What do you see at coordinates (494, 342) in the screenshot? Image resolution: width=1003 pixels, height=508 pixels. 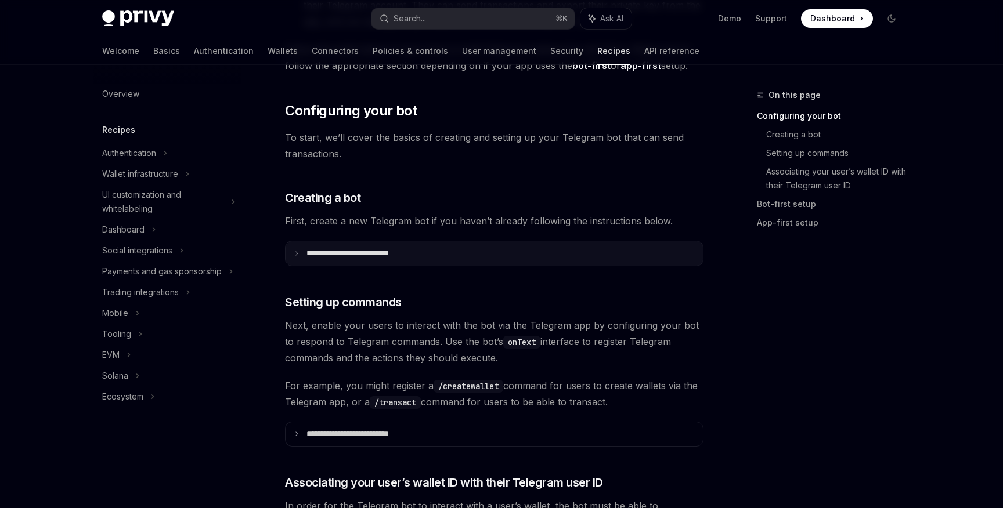 I see `span: Next, enable your users to interact with the bot via the Telegram app by configuring your bot to ...` at bounding box center [494, 342].